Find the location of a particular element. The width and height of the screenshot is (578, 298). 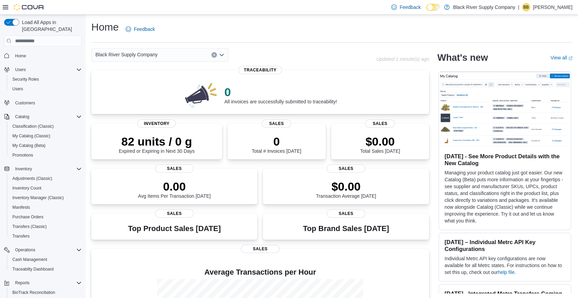

a: Transfers (Classic) is located at coordinates (30, 227).